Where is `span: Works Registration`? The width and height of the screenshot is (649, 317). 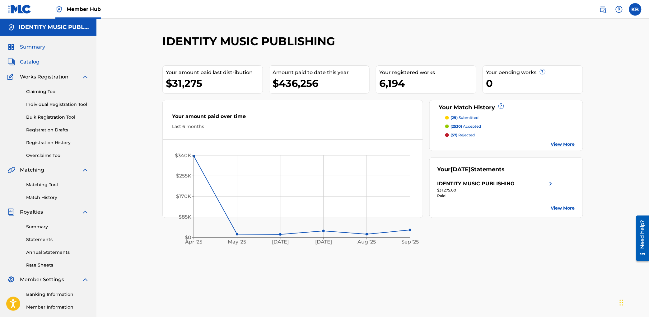
span: Works Registration is located at coordinates (44, 77).